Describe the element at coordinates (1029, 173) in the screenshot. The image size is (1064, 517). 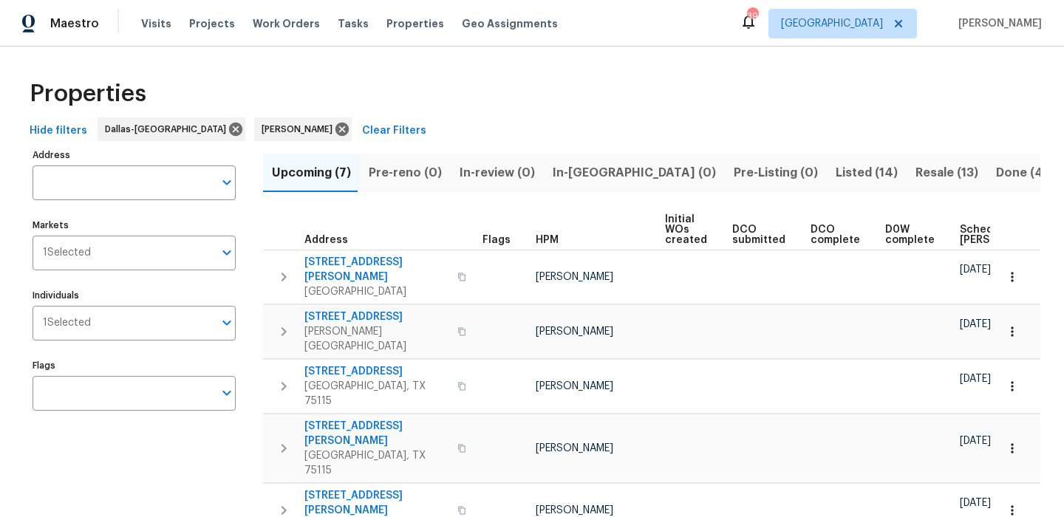
I see `span: Done (401)` at that location.